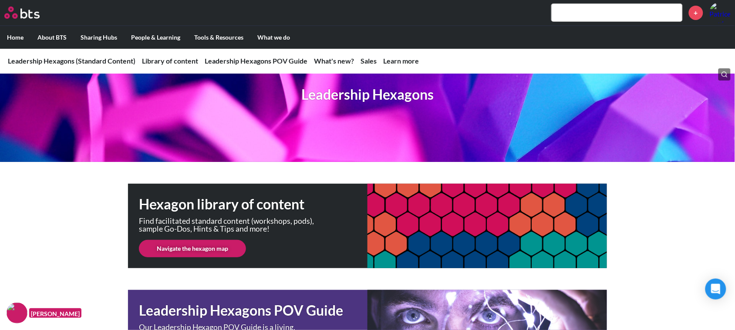  What do you see at coordinates (716, 289) in the screenshot?
I see `div: Open Intercom Messenger` at bounding box center [716, 289].